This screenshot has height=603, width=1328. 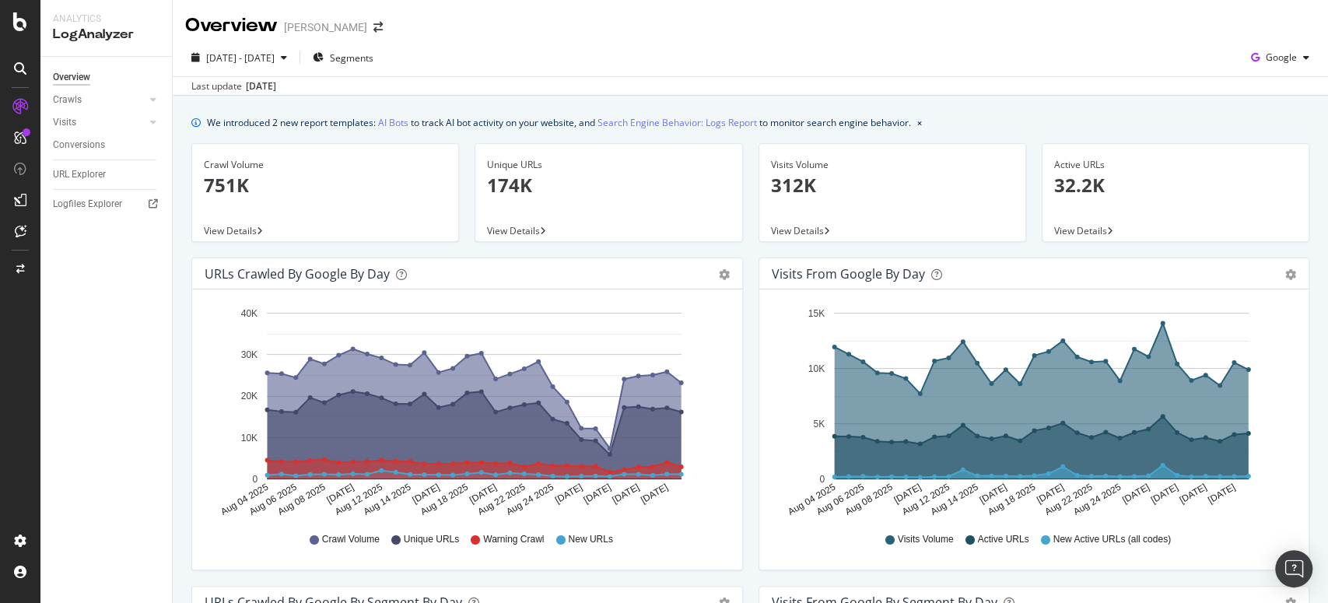 I want to click on a: Logfiles Explorer, so click(x=107, y=204).